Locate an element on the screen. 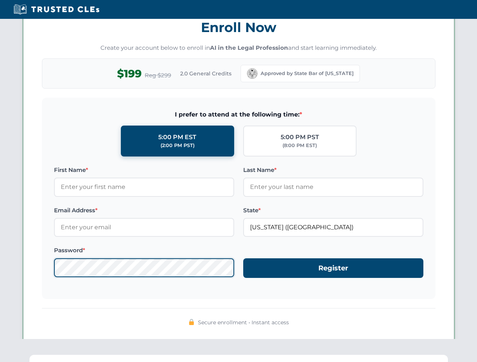  label: Password is located at coordinates (144, 251).